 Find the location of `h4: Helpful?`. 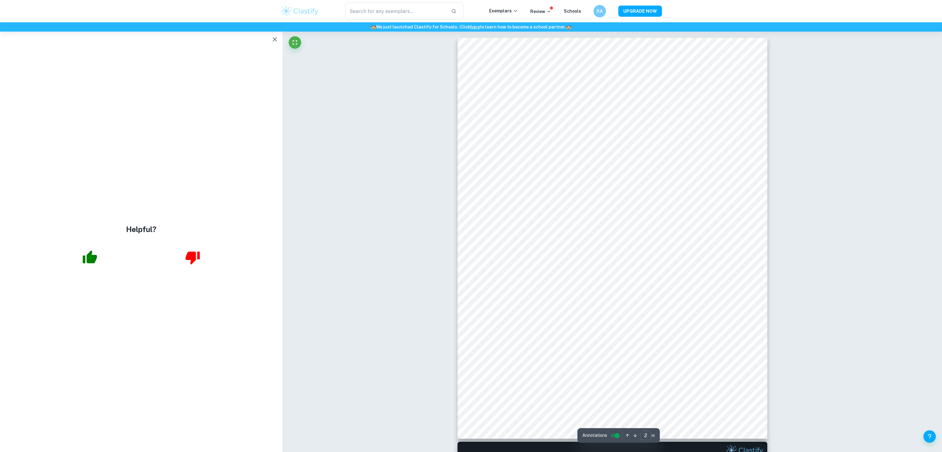

h4: Helpful? is located at coordinates (141, 229).